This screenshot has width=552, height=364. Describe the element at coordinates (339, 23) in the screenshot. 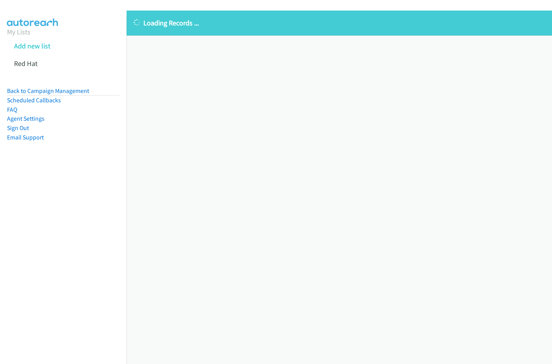

I see `p: Loading Records ...` at that location.